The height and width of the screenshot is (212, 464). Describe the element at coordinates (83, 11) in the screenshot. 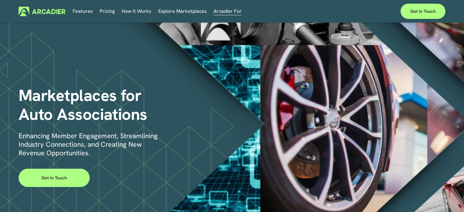

I see `a: Features` at that location.